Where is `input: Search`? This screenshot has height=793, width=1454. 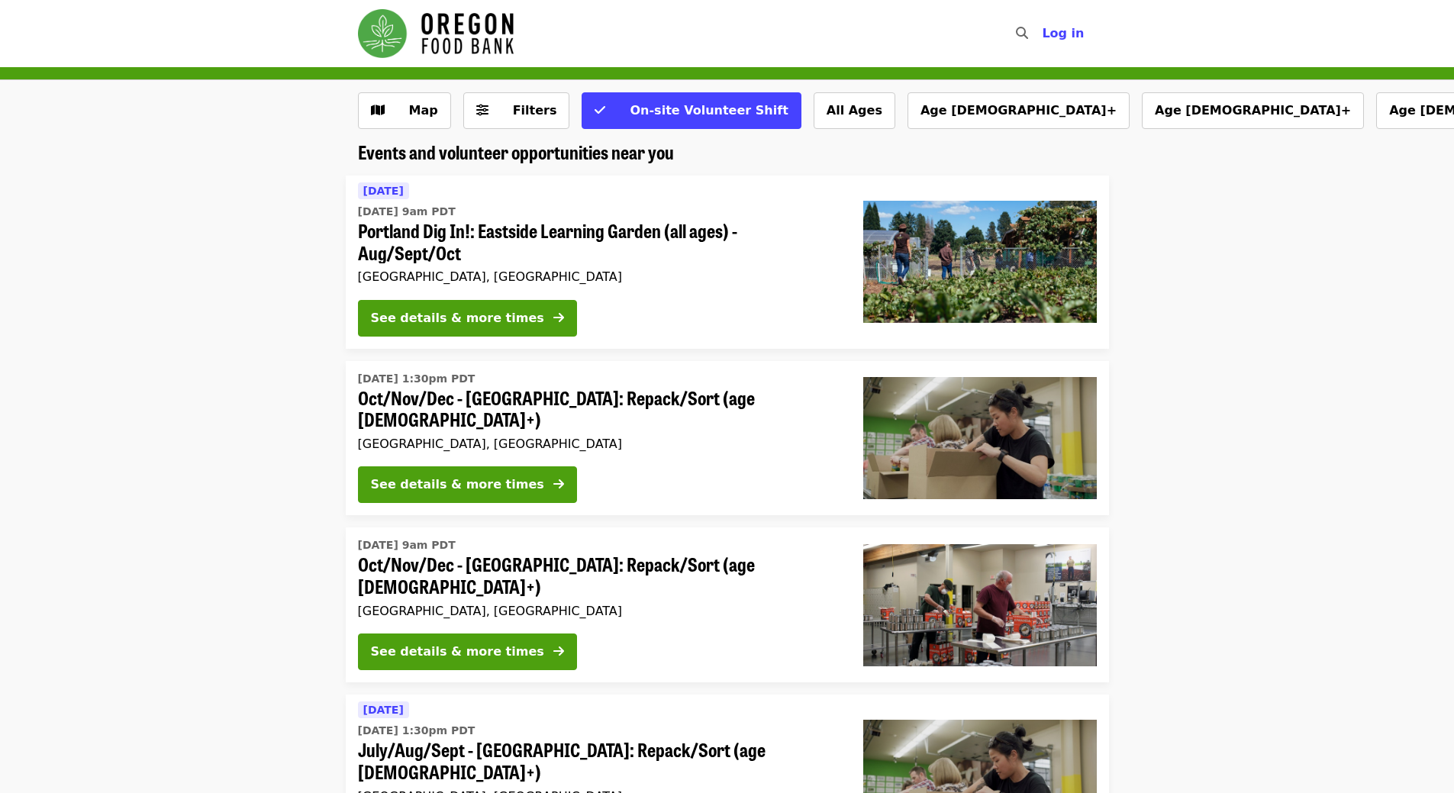 input: Search is located at coordinates (1044, 34).